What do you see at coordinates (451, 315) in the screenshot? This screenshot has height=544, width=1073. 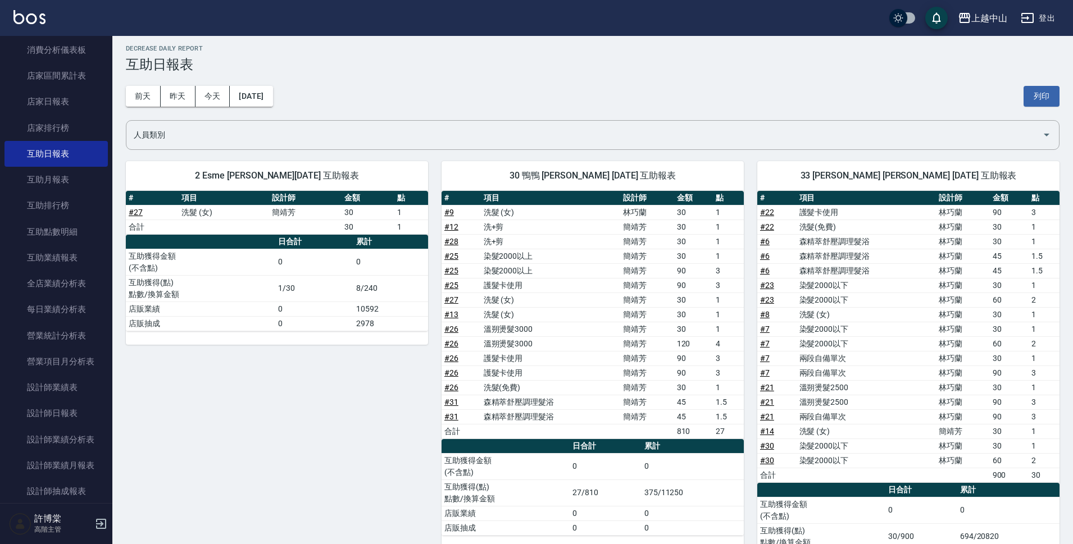 I see `a: #13` at bounding box center [451, 315].